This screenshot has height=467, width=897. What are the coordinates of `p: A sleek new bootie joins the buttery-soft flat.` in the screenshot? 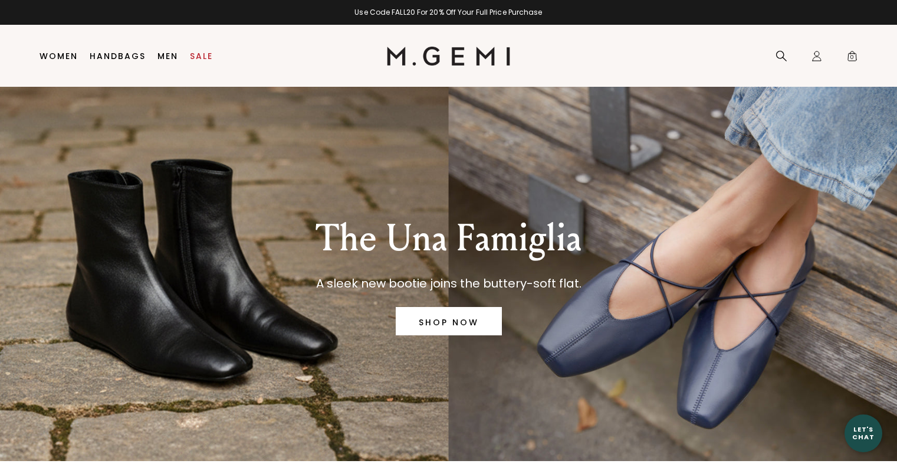 It's located at (448, 283).